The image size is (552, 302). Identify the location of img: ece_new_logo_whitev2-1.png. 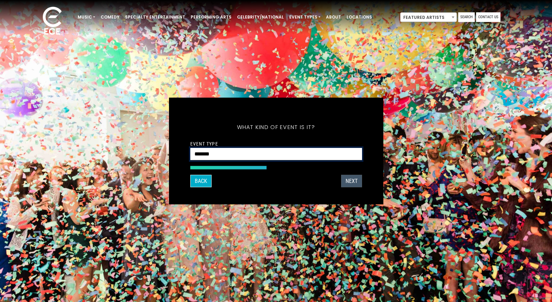
(52, 21).